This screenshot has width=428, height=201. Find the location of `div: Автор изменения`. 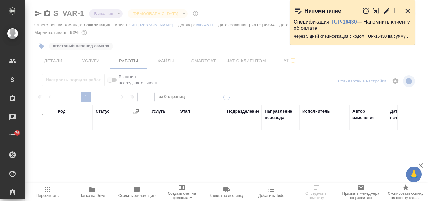

div: Автор изменения is located at coordinates (368, 114).